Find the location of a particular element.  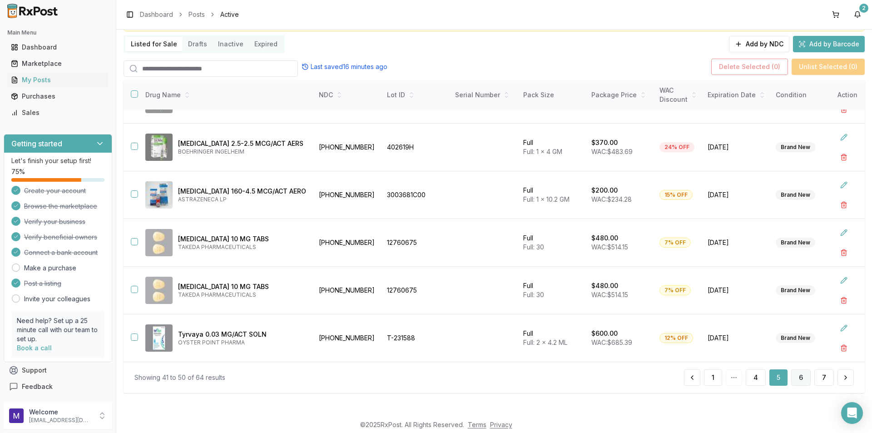

button: 4 is located at coordinates (756, 377).